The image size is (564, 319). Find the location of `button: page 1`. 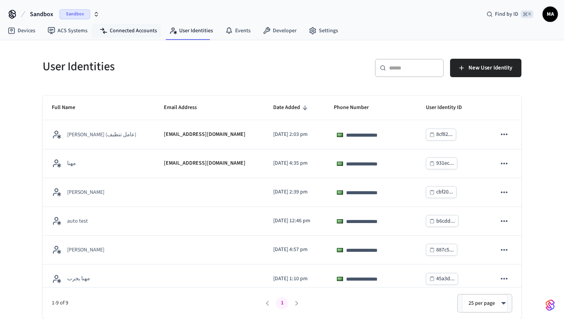

button: page 1 is located at coordinates (282, 303).